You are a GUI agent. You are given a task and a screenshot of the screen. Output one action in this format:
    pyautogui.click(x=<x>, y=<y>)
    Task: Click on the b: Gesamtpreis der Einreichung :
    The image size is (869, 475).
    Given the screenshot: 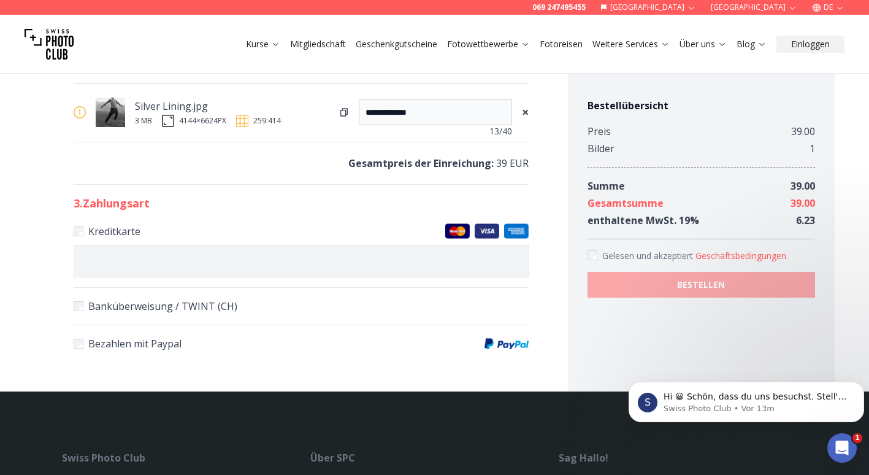 What is the action you would take?
    pyautogui.click(x=421, y=163)
    